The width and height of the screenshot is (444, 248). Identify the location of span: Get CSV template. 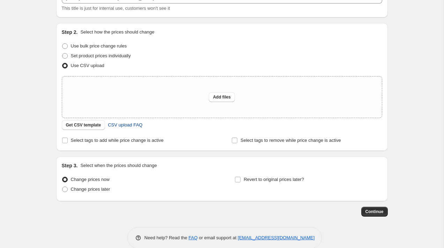
(83, 125).